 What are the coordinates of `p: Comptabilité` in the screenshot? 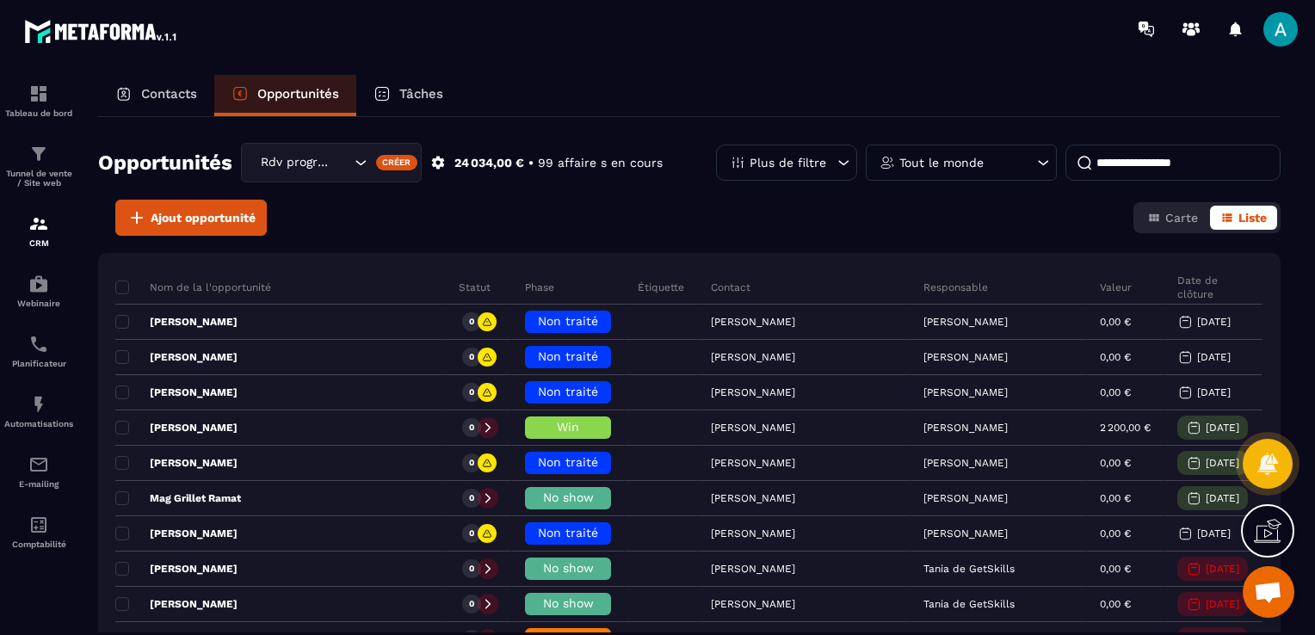 It's located at (39, 544).